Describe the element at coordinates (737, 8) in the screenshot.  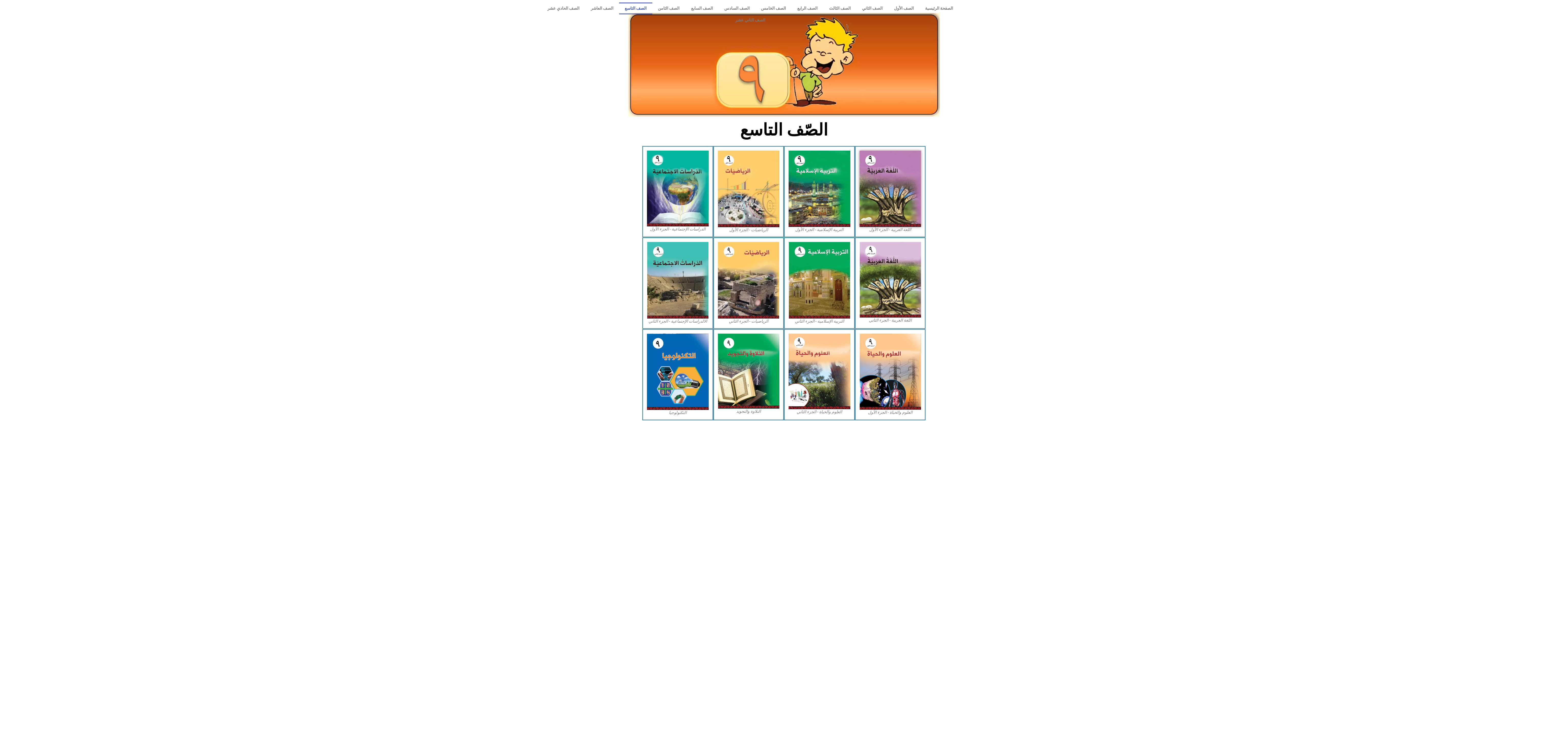
I see `a: الصف السادس` at that location.